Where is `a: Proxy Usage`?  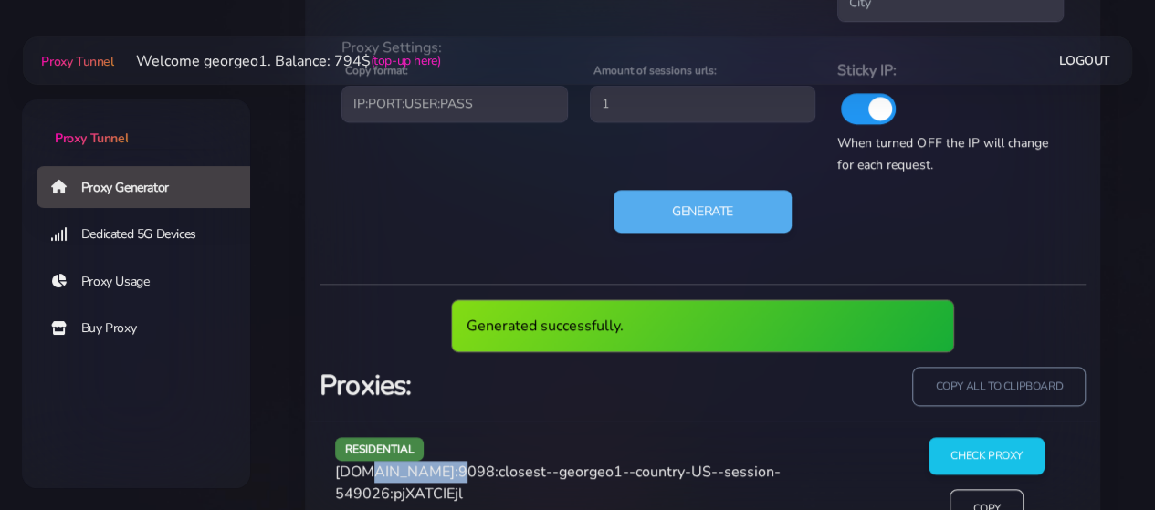 a: Proxy Usage is located at coordinates (151, 282).